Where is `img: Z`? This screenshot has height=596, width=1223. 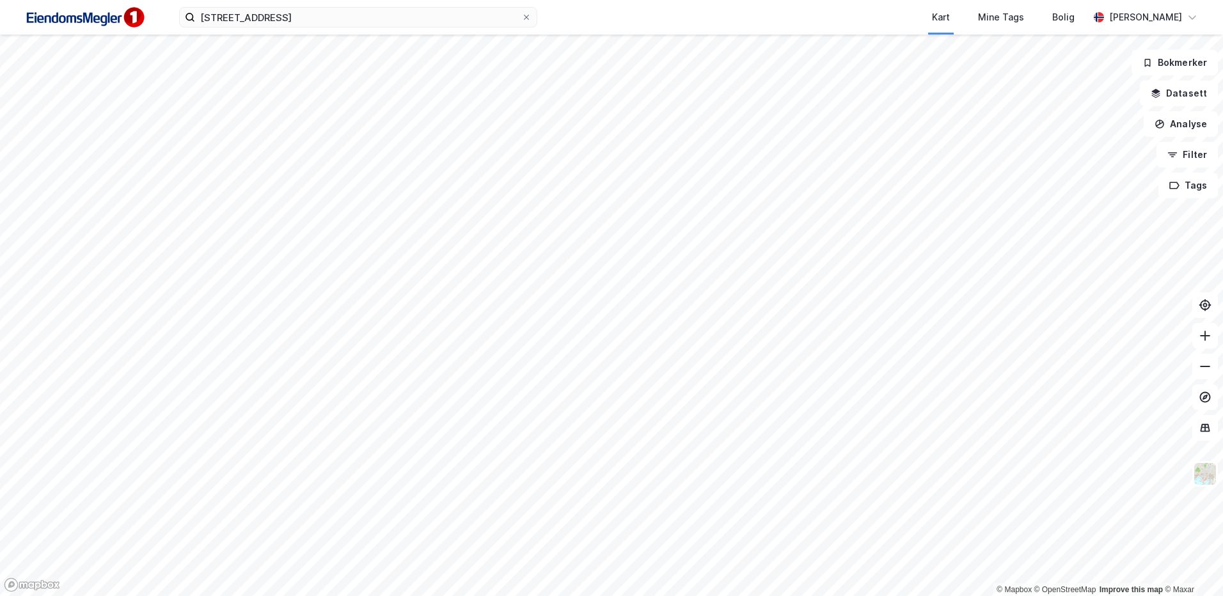
img: Z is located at coordinates (1205, 474).